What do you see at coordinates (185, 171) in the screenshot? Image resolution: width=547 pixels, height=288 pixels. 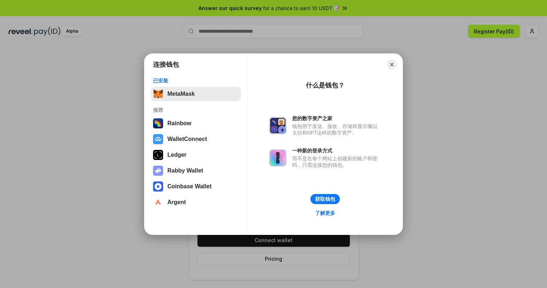 I see `div: Rabby Wallet` at bounding box center [185, 171].